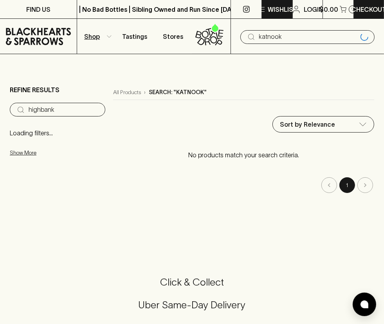 This screenshot has height=324, width=384. What do you see at coordinates (58, 133) in the screenshot?
I see `p: Loading filters...` at bounding box center [58, 133].